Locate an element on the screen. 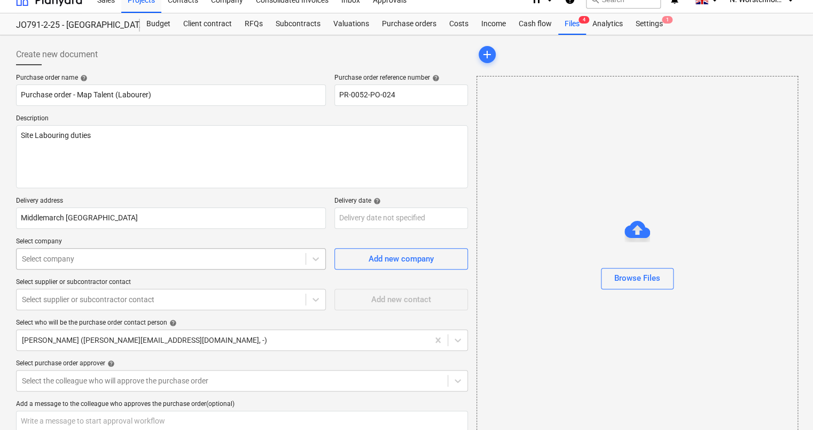 This screenshot has width=813, height=430. div: Purchase orders is located at coordinates (409, 24).